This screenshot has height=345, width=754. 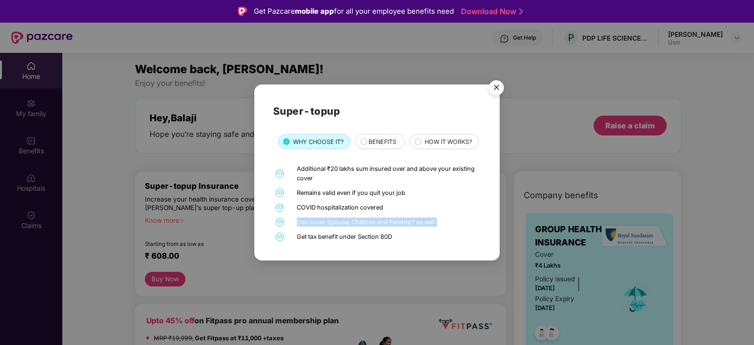 What do you see at coordinates (387, 173) in the screenshot?
I see `div: Additional ₹20 lakhs sum insured over and above your existing cover` at bounding box center [387, 173].